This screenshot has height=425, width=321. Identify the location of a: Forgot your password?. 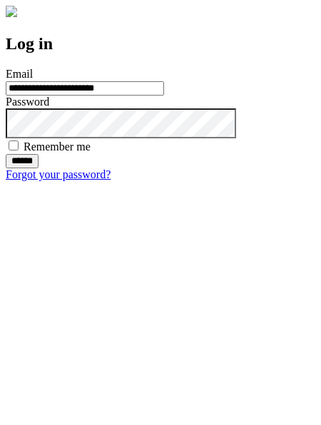
(58, 174).